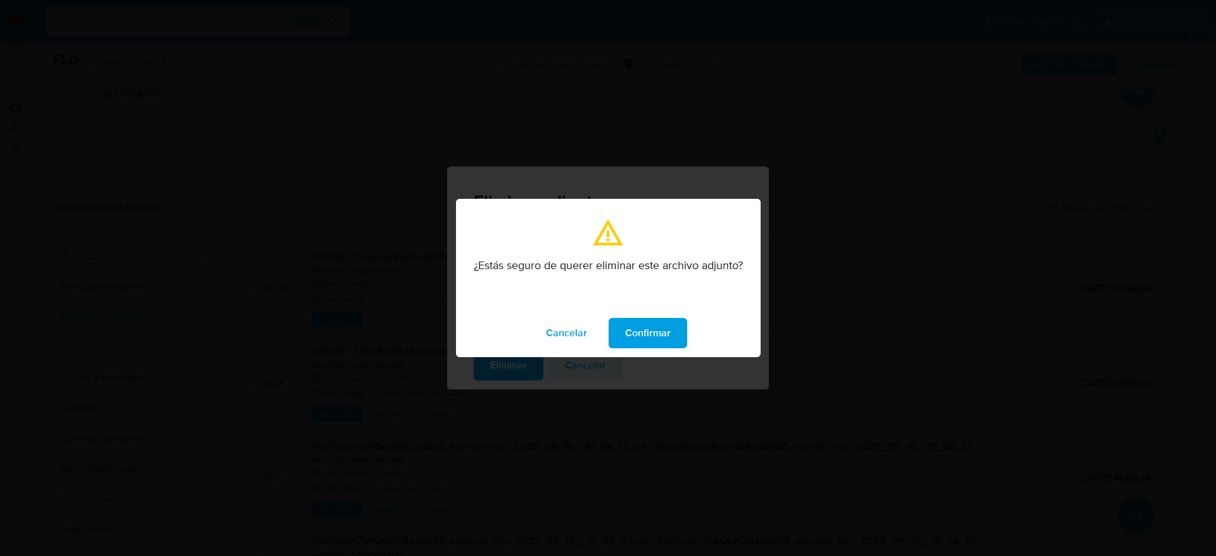  What do you see at coordinates (648, 333) in the screenshot?
I see `button: modal_confirmation.confirm` at bounding box center [648, 333].